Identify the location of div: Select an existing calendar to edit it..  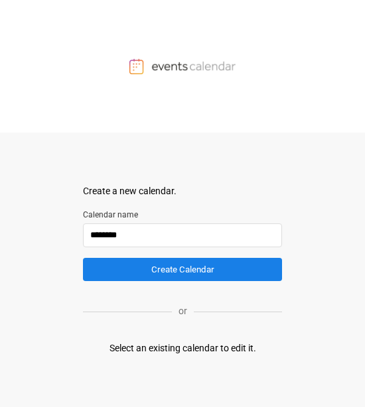
(182, 348).